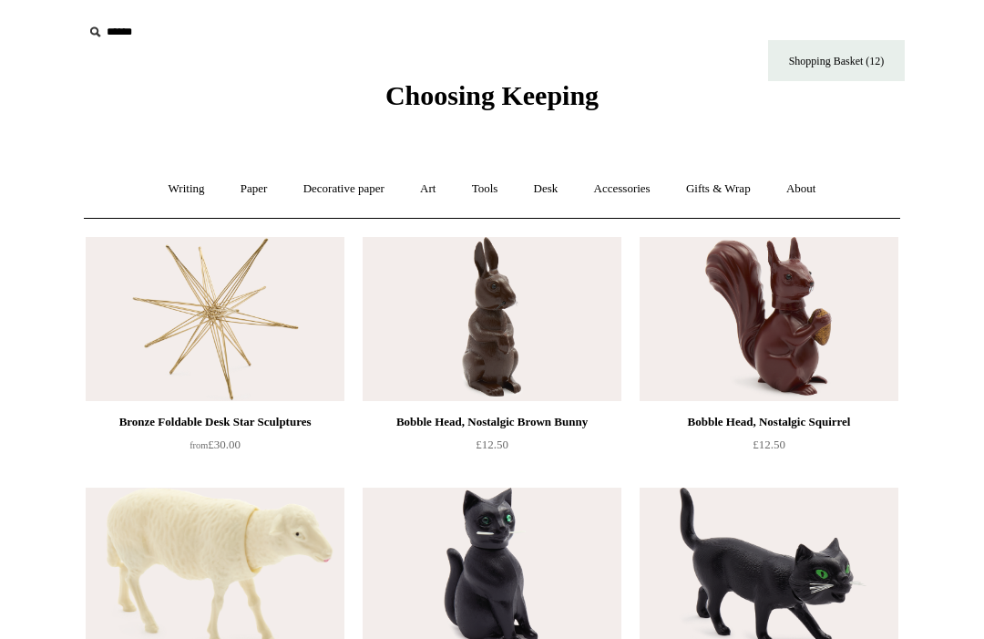 The height and width of the screenshot is (639, 984). I want to click on div: Bobble Head, Nostalgic Squirrel, so click(769, 422).